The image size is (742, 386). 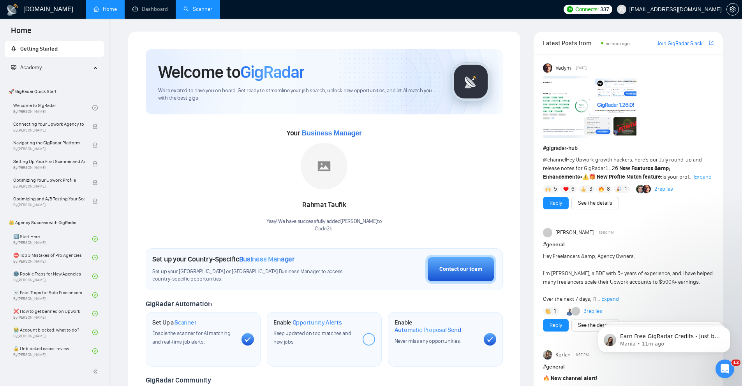 I want to click on button: Contact our team, so click(x=461, y=270).